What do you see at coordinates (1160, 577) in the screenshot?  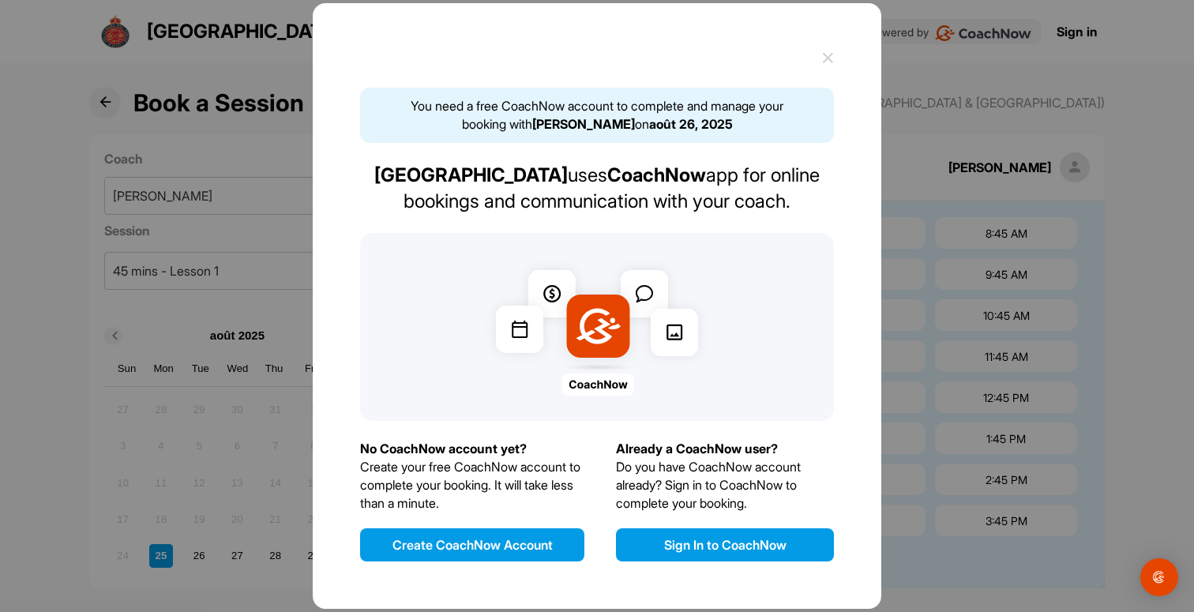 I see `div: Open Intercom Messenger` at bounding box center [1160, 577].